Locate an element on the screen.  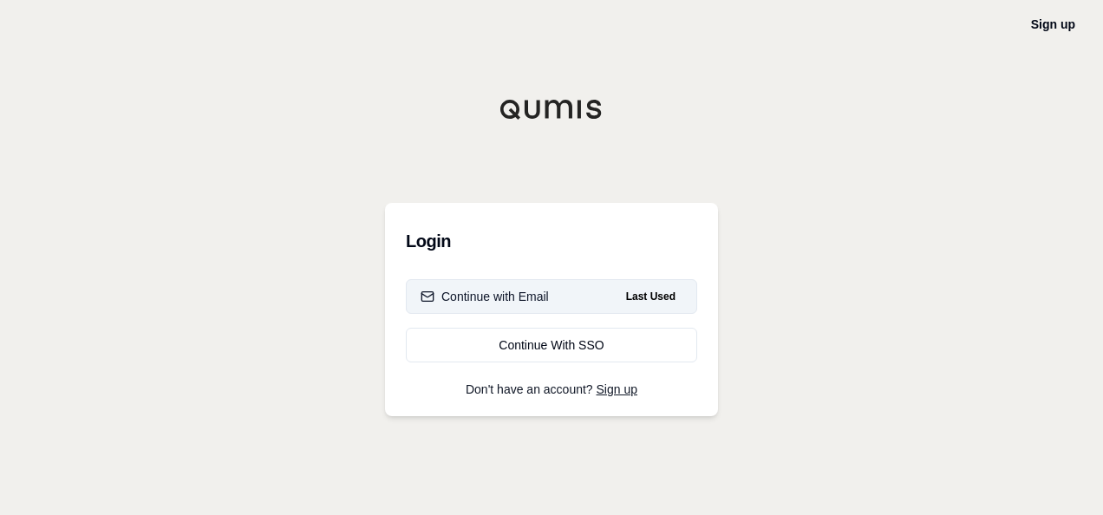
img: Qumis is located at coordinates (552, 109).